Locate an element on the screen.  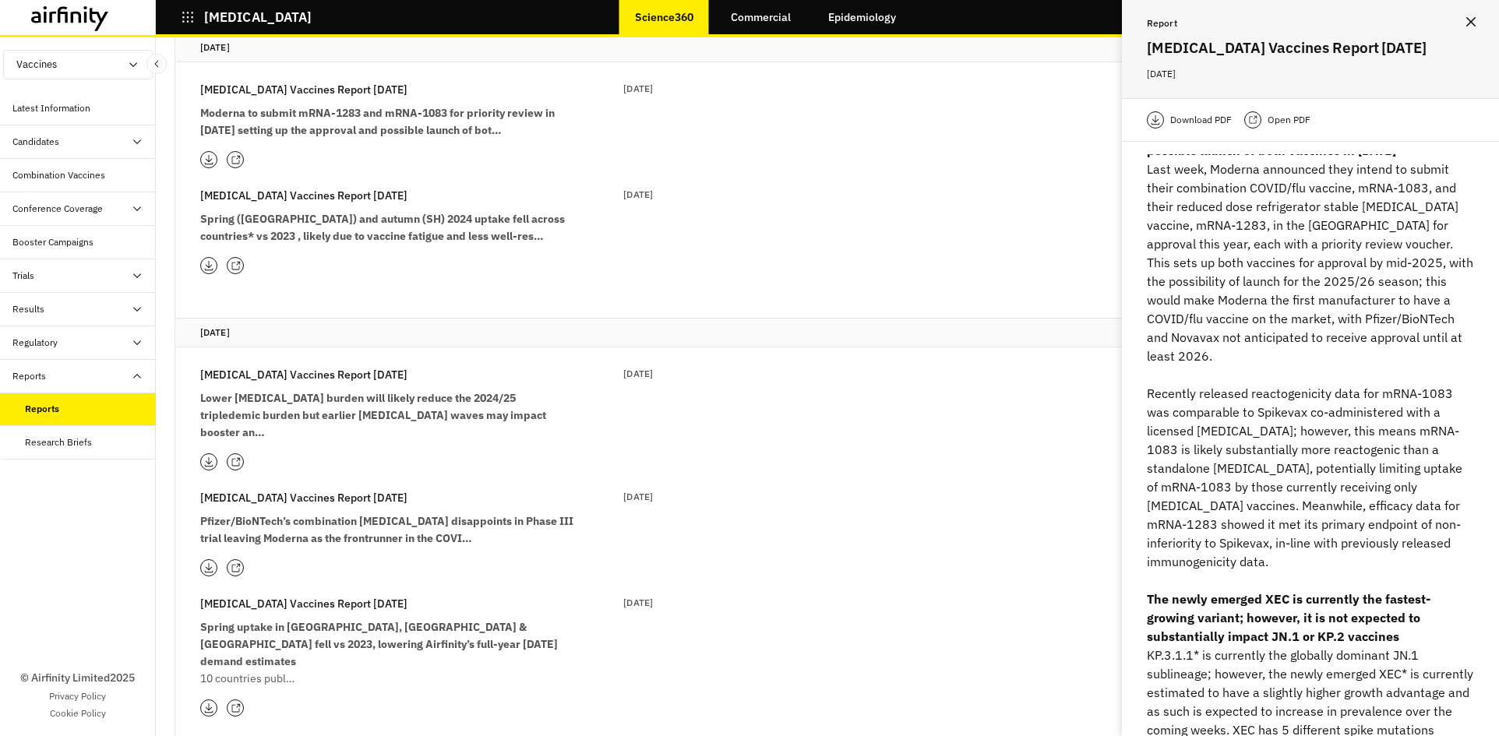
div: Results is located at coordinates (28, 309).